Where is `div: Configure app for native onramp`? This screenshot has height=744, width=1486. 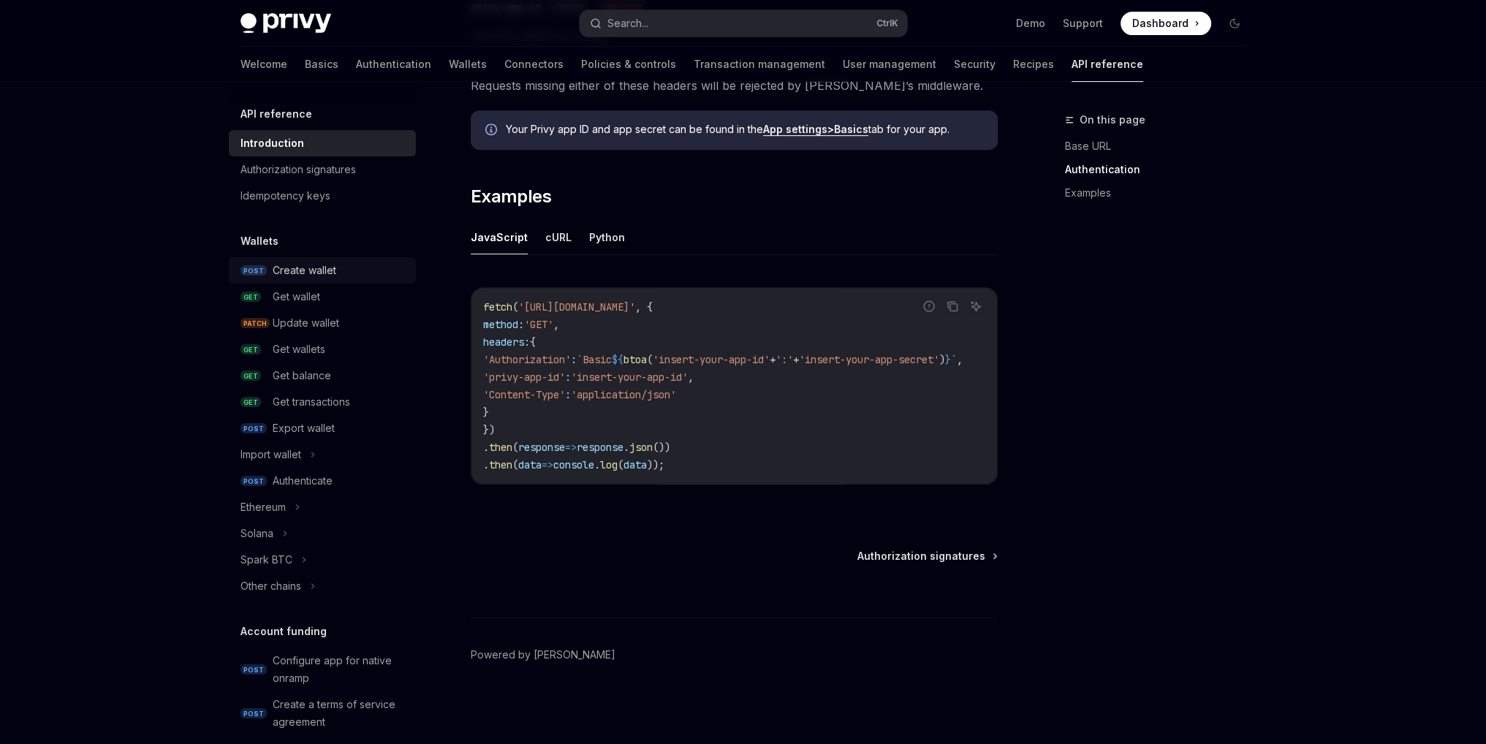
div: Configure app for native onramp is located at coordinates (340, 669).